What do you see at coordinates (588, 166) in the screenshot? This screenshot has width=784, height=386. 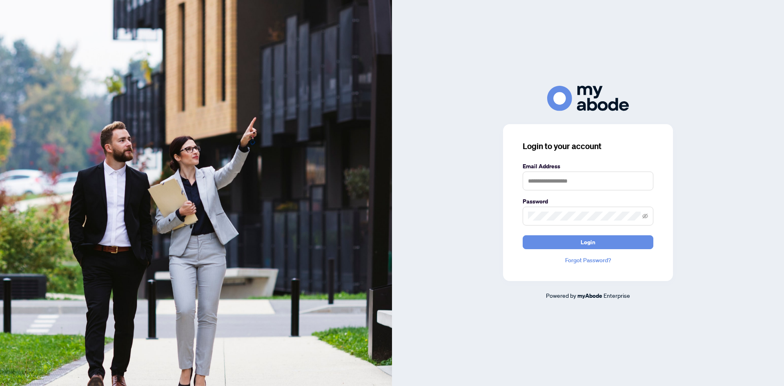 I see `label: Email Address` at bounding box center [588, 166].